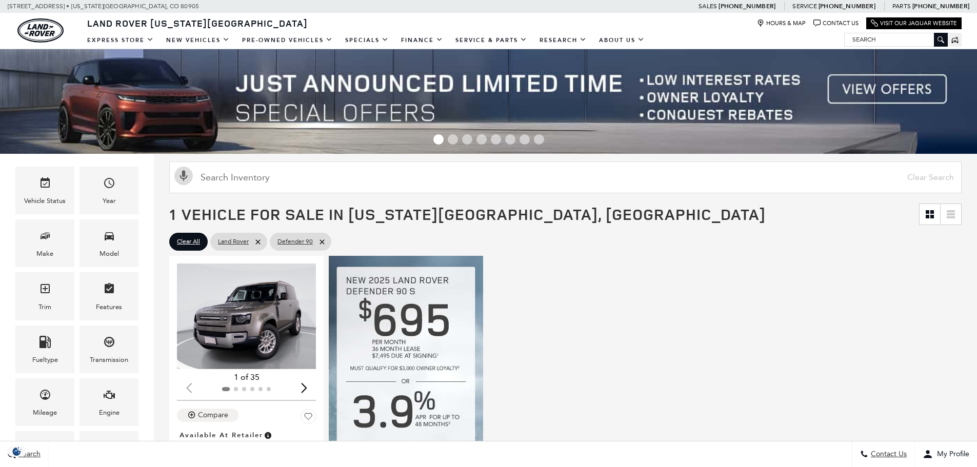 Image resolution: width=977 pixels, height=467 pixels. What do you see at coordinates (45, 296) in the screenshot?
I see `div: TrimTrim` at bounding box center [45, 296].